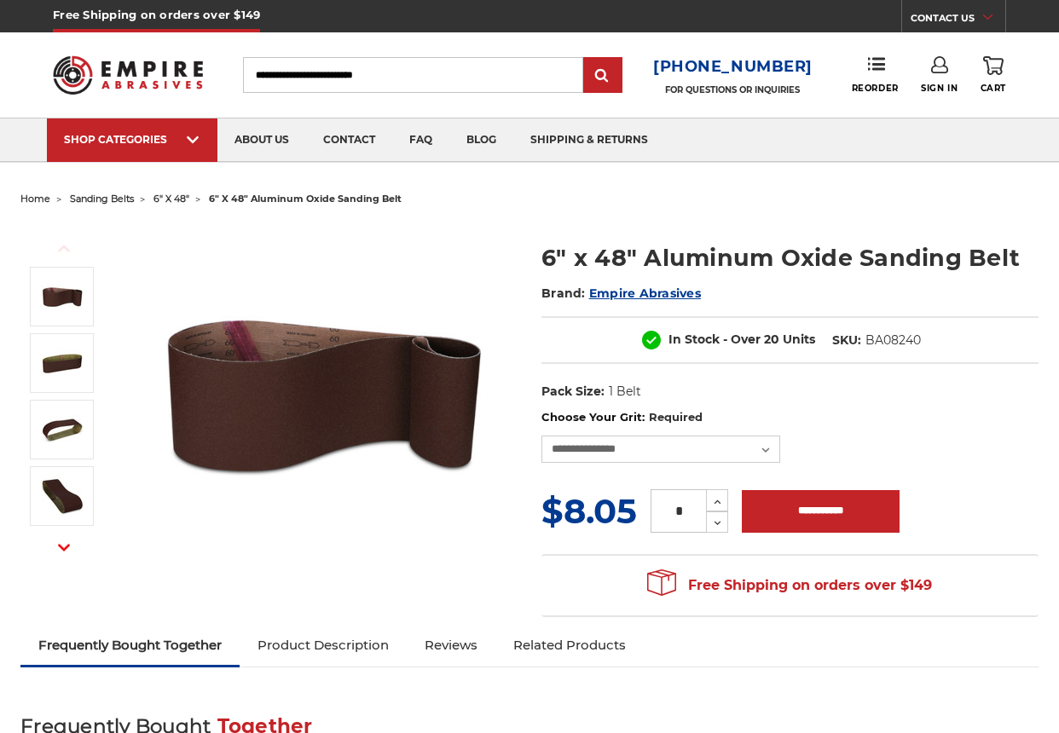 The height and width of the screenshot is (733, 1059). What do you see at coordinates (893, 340) in the screenshot?
I see `dd: BA08240` at bounding box center [893, 340].